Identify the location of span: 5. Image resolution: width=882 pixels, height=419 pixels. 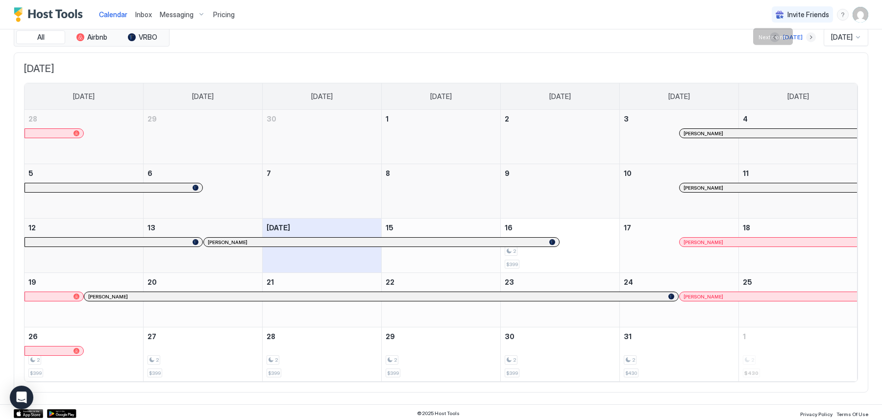
(31, 173).